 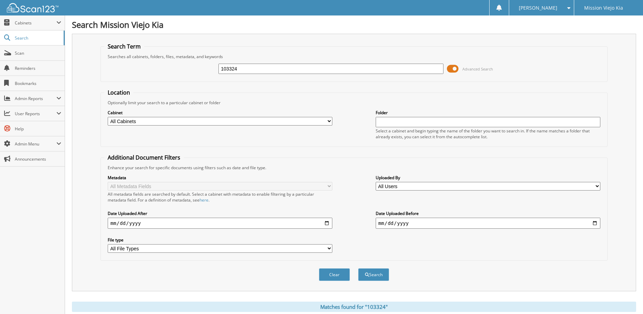 What do you see at coordinates (354, 24) in the screenshot?
I see `h1: Search Mission Viejo Kia` at bounding box center [354, 24].